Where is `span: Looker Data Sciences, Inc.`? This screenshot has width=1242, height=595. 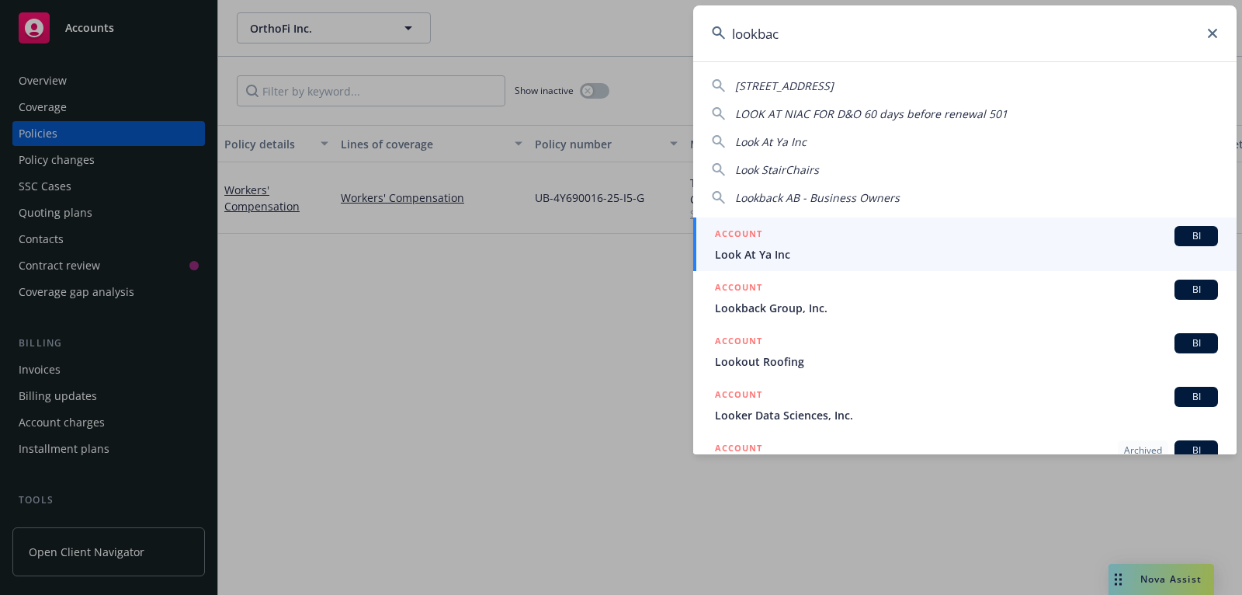
span: Looker Data Sciences, Inc. is located at coordinates (966, 415).